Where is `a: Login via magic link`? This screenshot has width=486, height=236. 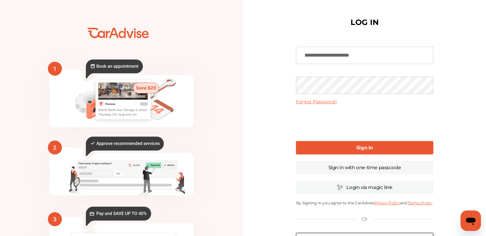
a: Login via magic link is located at coordinates (364, 187).